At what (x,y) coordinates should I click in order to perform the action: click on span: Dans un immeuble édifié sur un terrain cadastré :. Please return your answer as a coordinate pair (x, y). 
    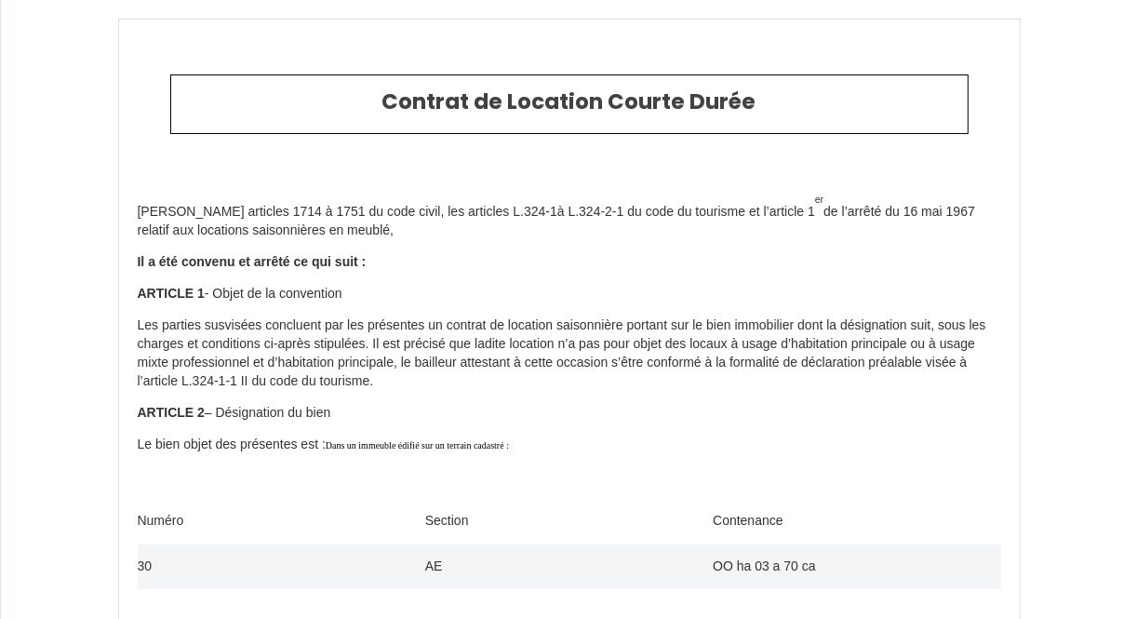
    Looking at the image, I should click on (417, 445).